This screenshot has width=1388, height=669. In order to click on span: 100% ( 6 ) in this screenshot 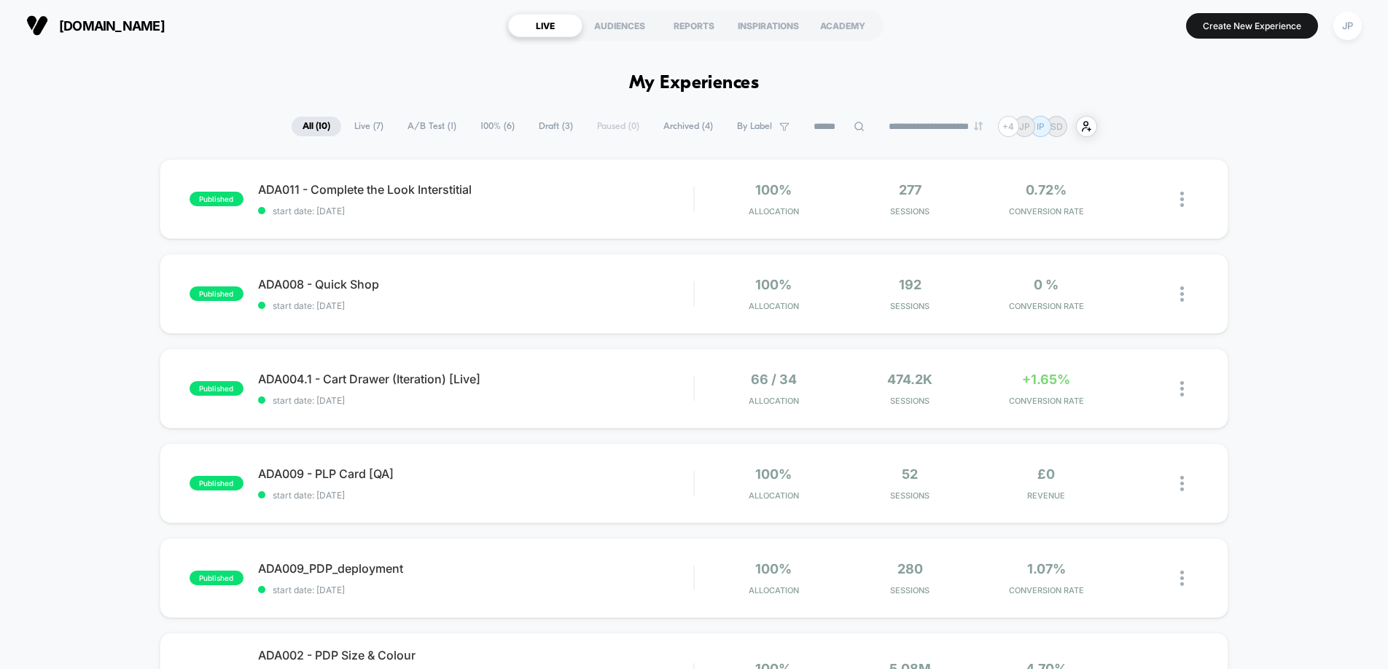, I will do `click(497, 126)`.